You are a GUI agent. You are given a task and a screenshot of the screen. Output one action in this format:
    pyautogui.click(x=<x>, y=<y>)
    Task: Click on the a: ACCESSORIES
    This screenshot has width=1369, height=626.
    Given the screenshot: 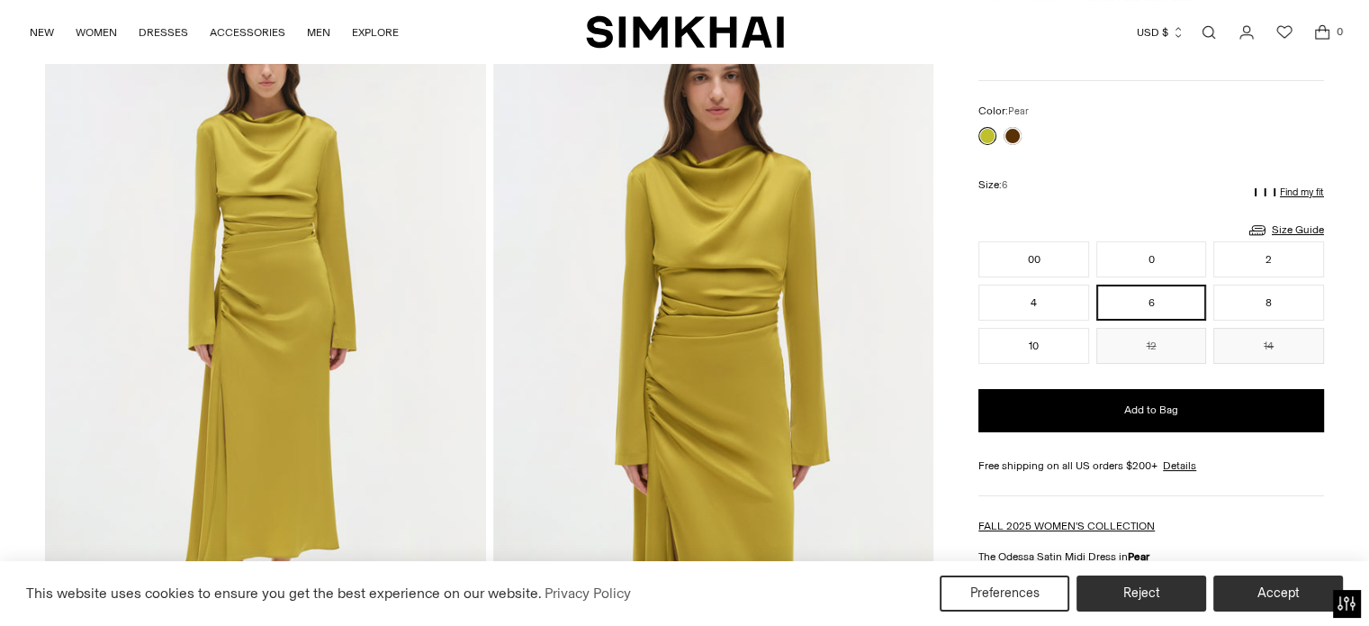 What is the action you would take?
    pyautogui.click(x=248, y=32)
    